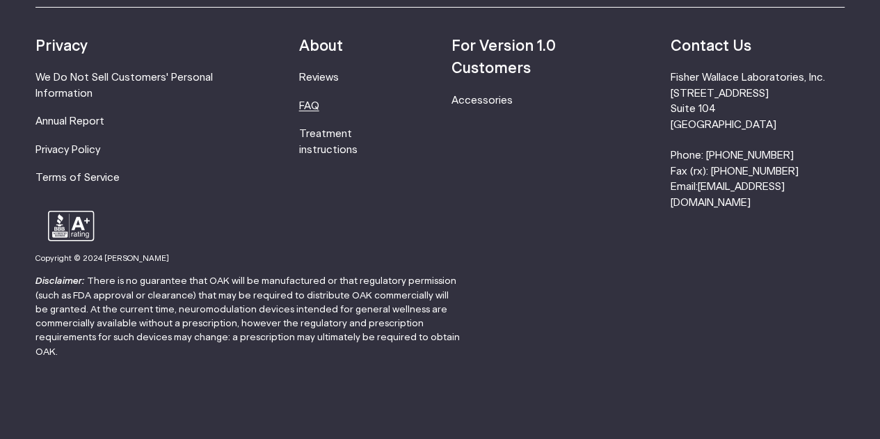 This screenshot has height=439, width=880. What do you see at coordinates (248, 317) in the screenshot?
I see `p: There is no guarantee that OAK will be manufactured or that regulatory permission (such as FDA ap...` at bounding box center [248, 317].